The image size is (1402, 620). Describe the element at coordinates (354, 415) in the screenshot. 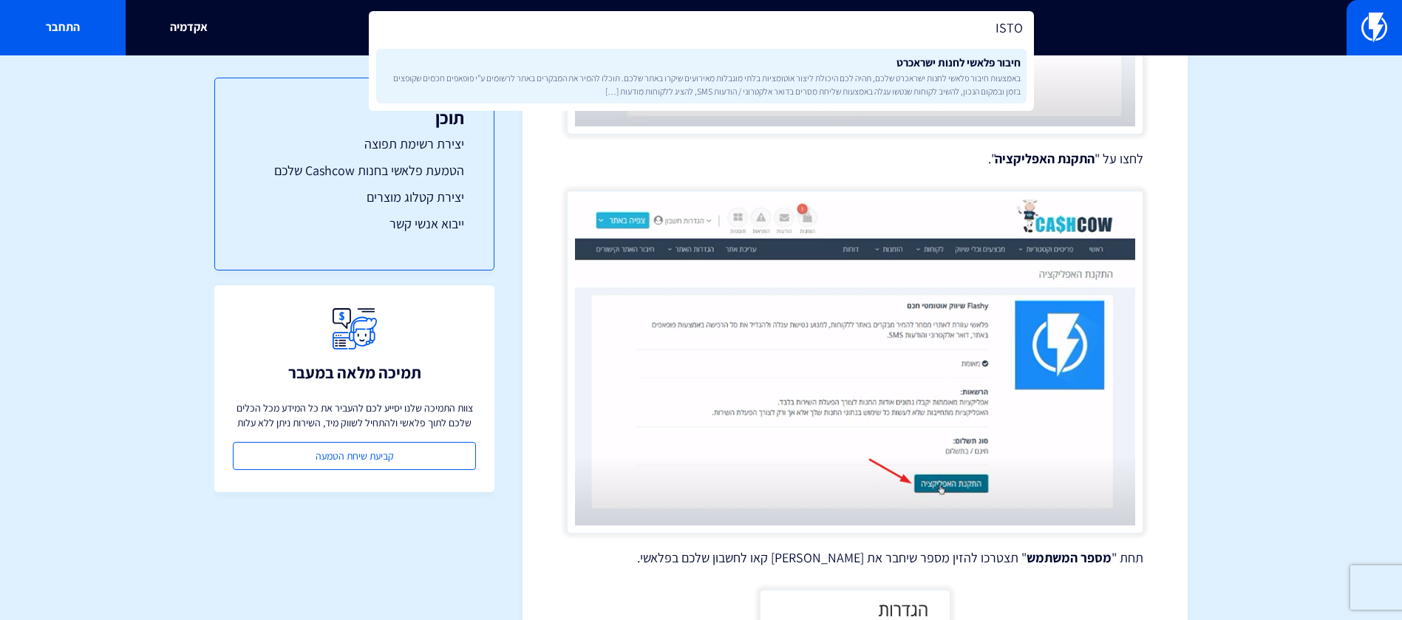

I see `p: צוות התמיכה שלנו יסייע לכם להעביר את כל המידע מכל הכלים שלכם לתוך פלאשי ולהתחיל לשווק מיד, השירות...` at that location.